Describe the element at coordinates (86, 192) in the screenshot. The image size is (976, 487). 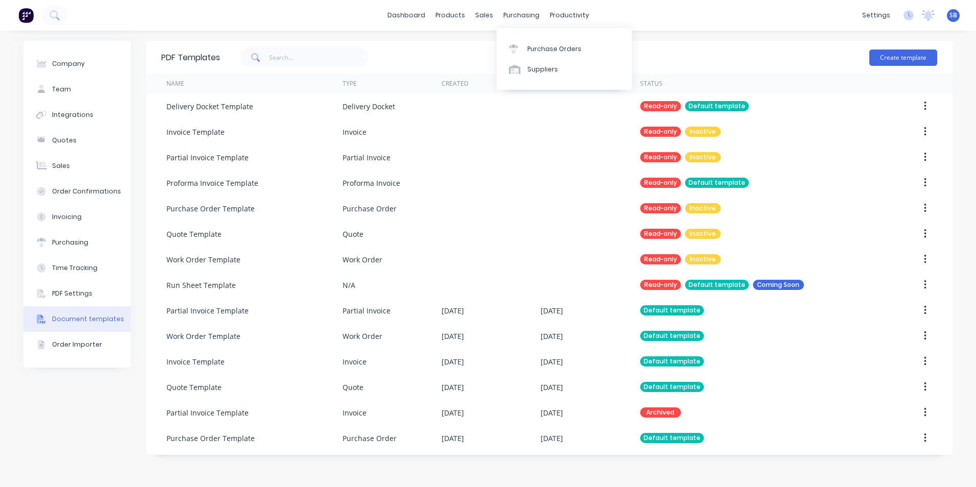
I see `div: Order Confirmations` at that location.